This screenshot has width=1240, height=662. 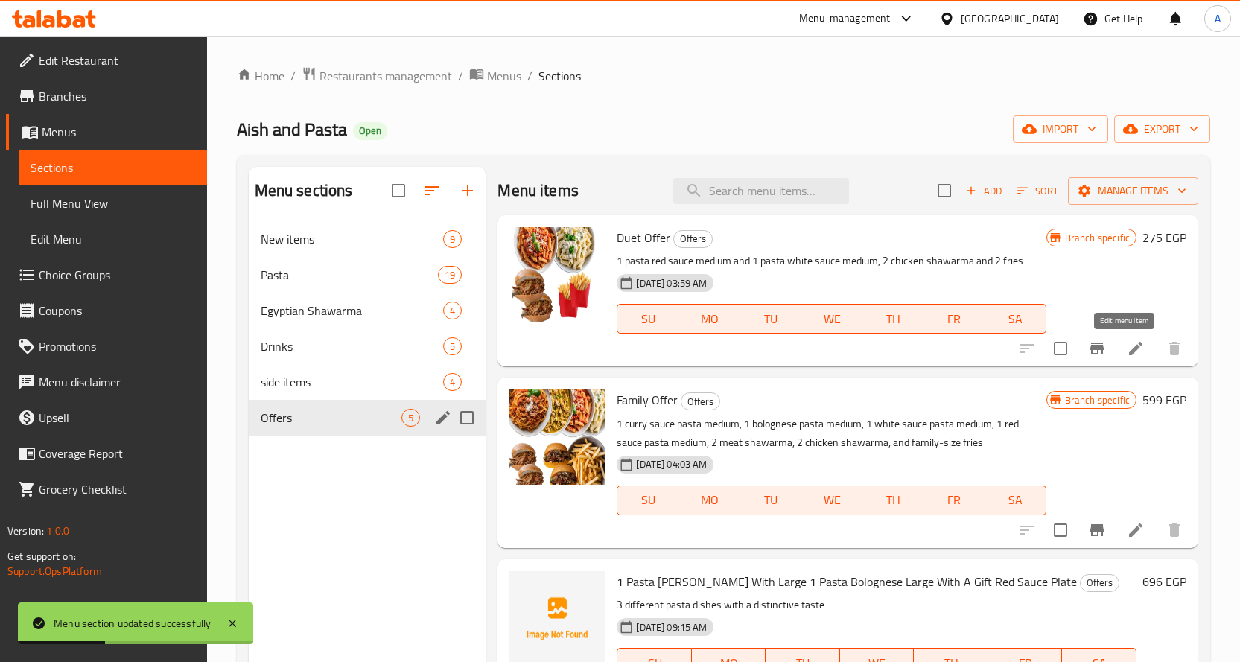 I want to click on div: New items9, so click(x=367, y=239).